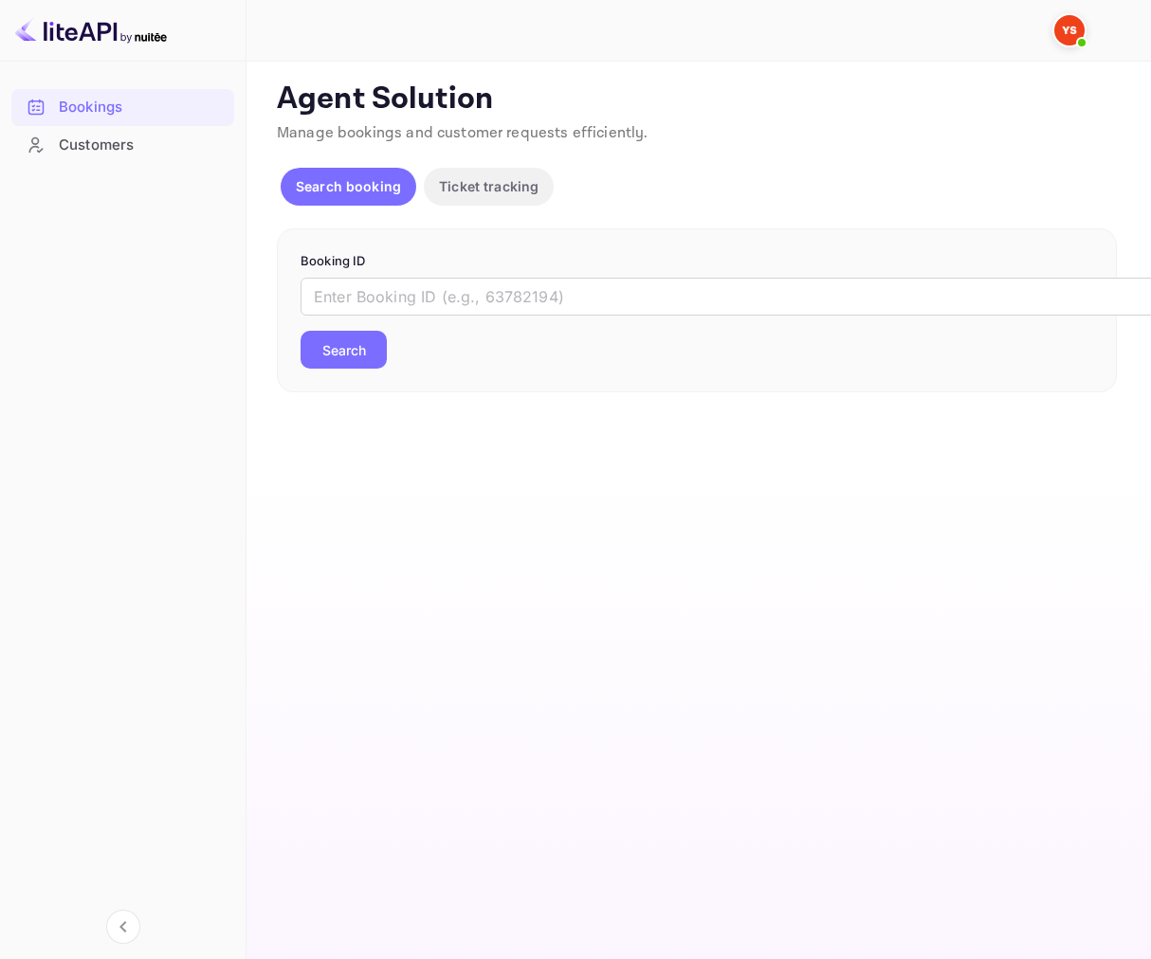 Image resolution: width=1151 pixels, height=959 pixels. What do you see at coordinates (91, 30) in the screenshot?
I see `img: LiteAPI logo` at bounding box center [91, 30].